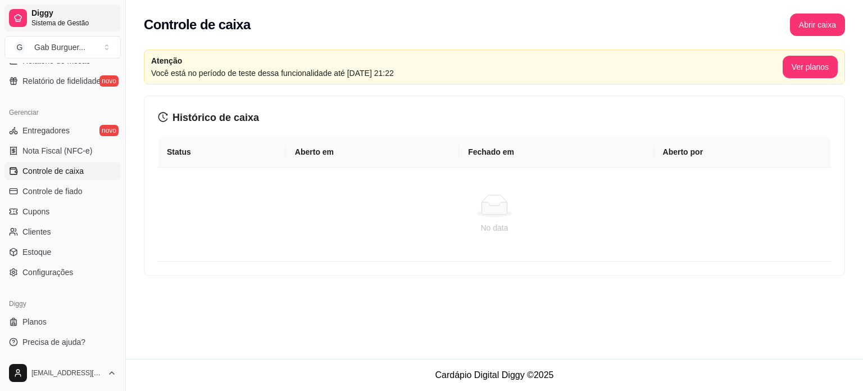 The height and width of the screenshot is (391, 863). What do you see at coordinates (556, 152) in the screenshot?
I see `th: Fechado em` at bounding box center [556, 152].